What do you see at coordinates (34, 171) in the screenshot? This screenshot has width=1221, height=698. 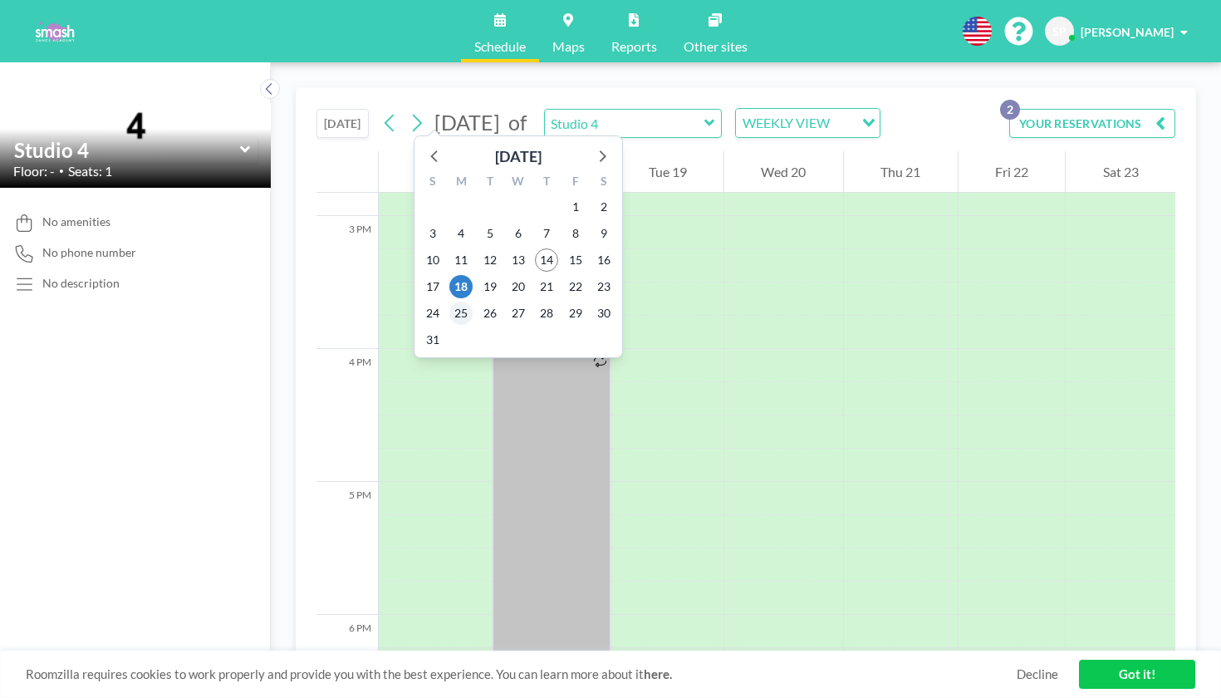 I see `span: Floor: -` at bounding box center [34, 171].